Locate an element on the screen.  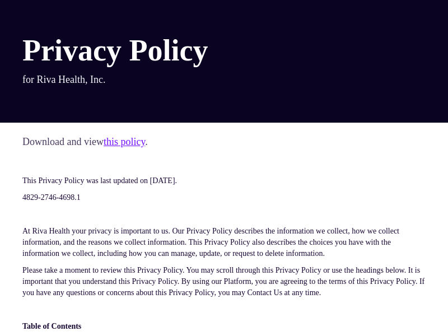
a: for Riva Health, Inc. is located at coordinates (64, 80).